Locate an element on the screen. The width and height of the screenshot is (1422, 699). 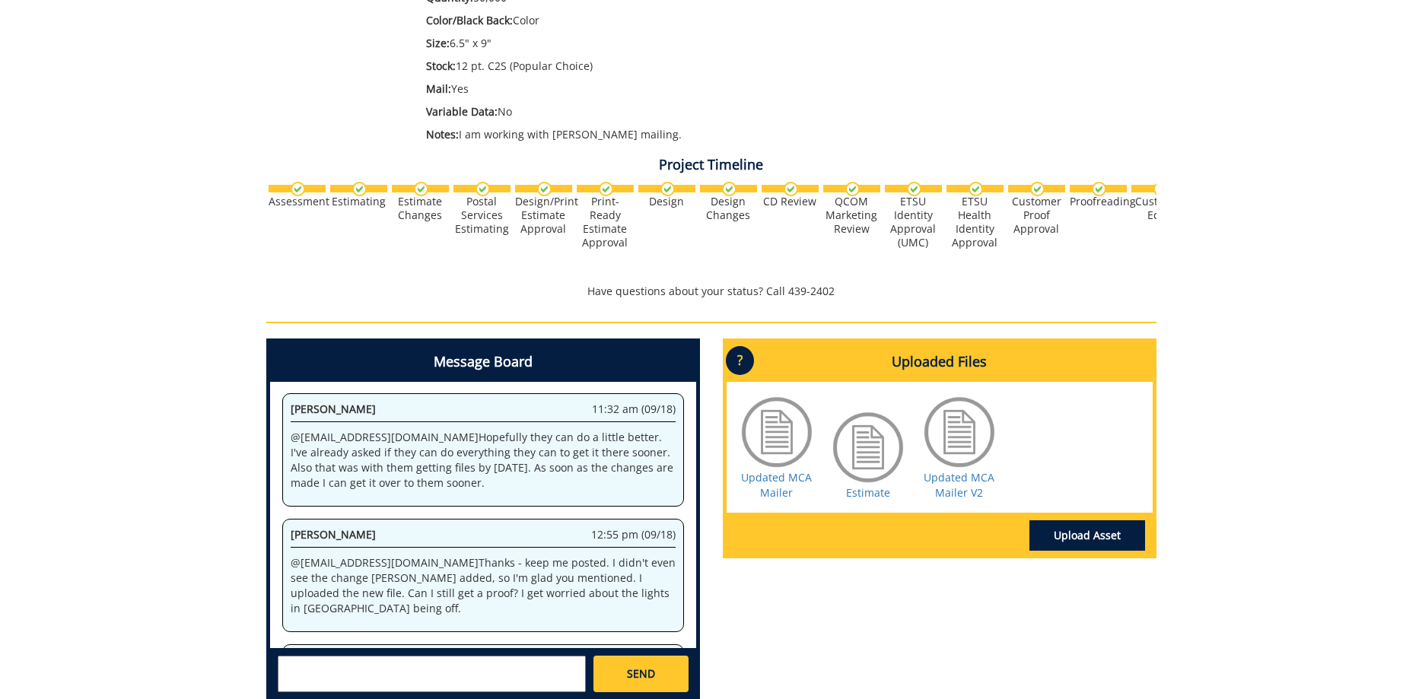
p: 12 pt. C2S (Popular Choice) is located at coordinates (723, 66).